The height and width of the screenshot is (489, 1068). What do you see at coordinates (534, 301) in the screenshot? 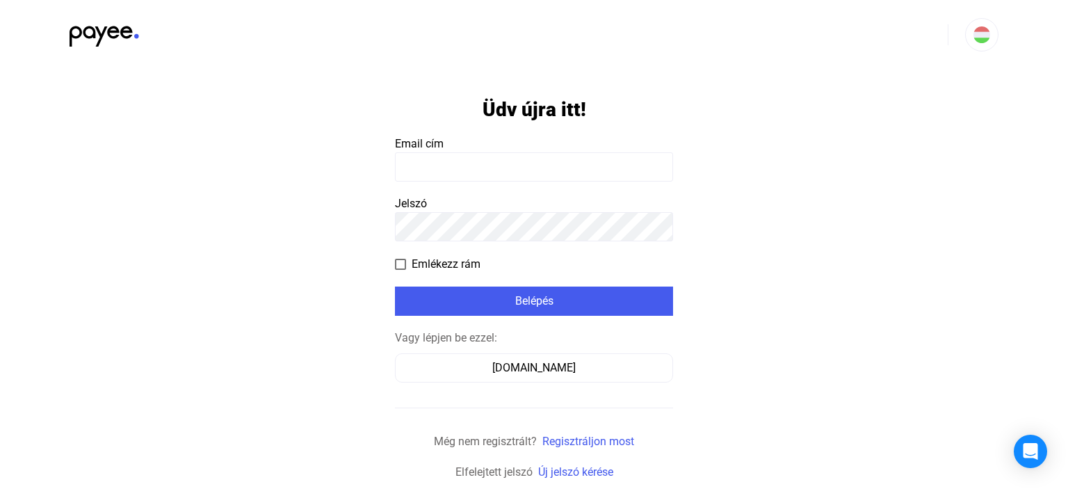
I see `div: Belépés` at bounding box center [534, 301].